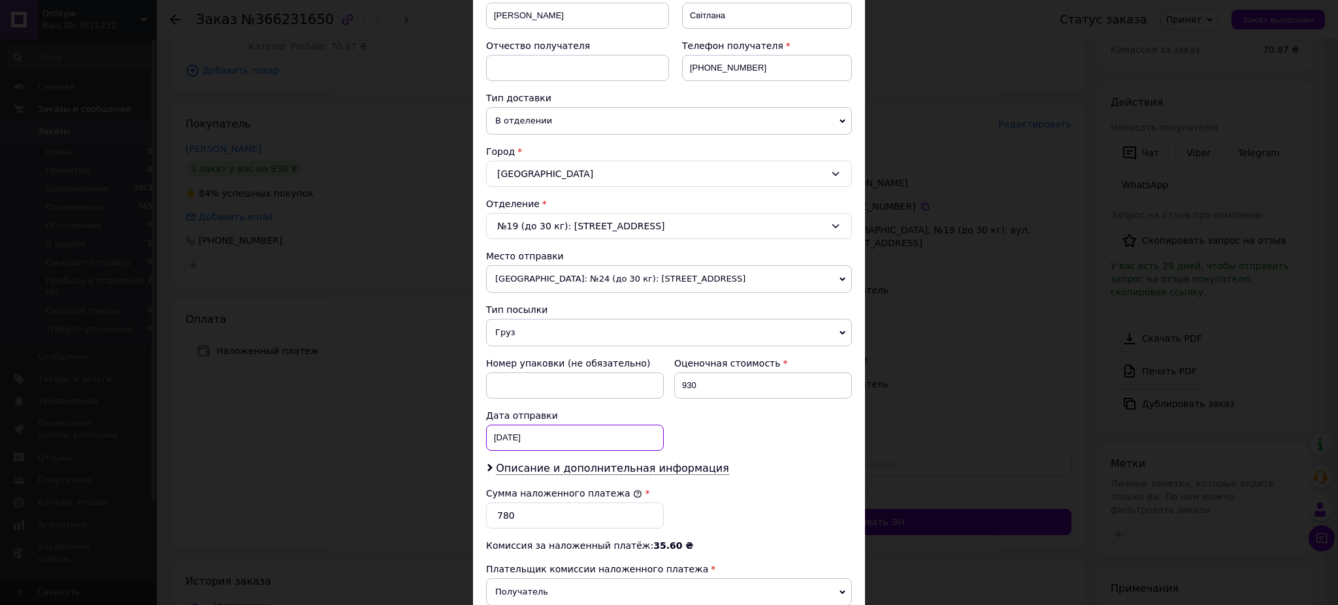 The height and width of the screenshot is (605, 1338). I want to click on div: Город, so click(669, 152).